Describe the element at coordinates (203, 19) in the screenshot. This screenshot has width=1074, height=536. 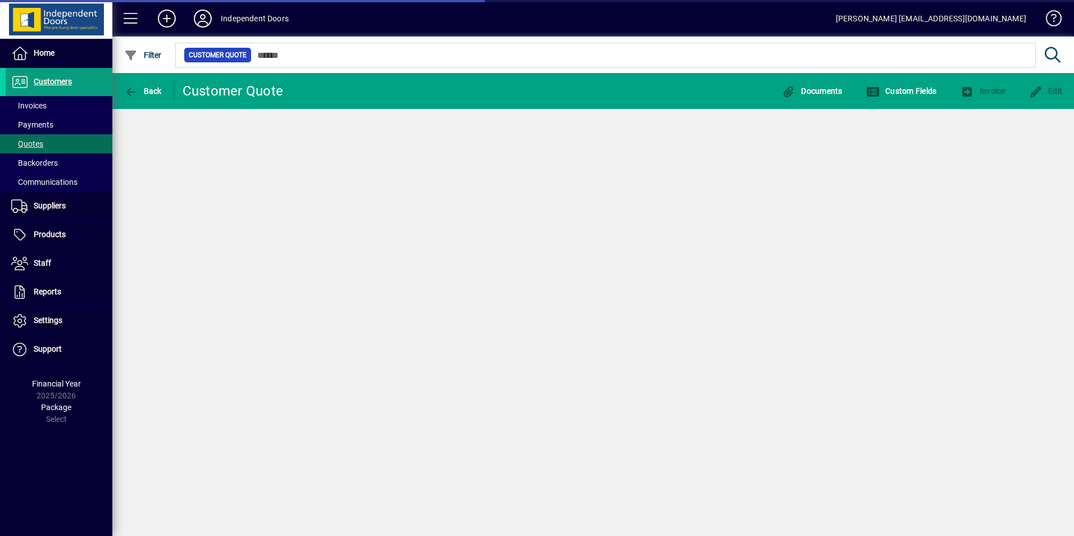
I see `button: Profile` at that location.